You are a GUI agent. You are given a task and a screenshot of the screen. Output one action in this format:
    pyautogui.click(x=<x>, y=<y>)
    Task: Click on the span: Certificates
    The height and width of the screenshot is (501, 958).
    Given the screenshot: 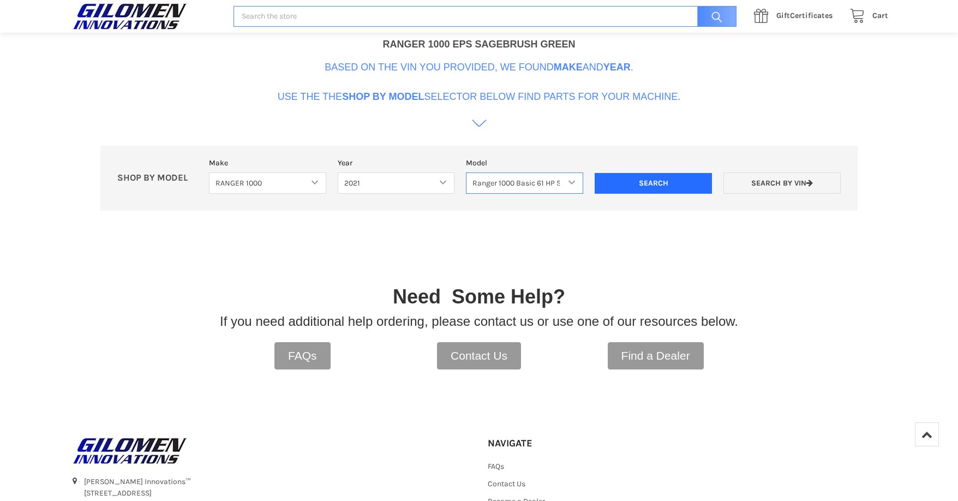 What is the action you would take?
    pyautogui.click(x=804, y=15)
    